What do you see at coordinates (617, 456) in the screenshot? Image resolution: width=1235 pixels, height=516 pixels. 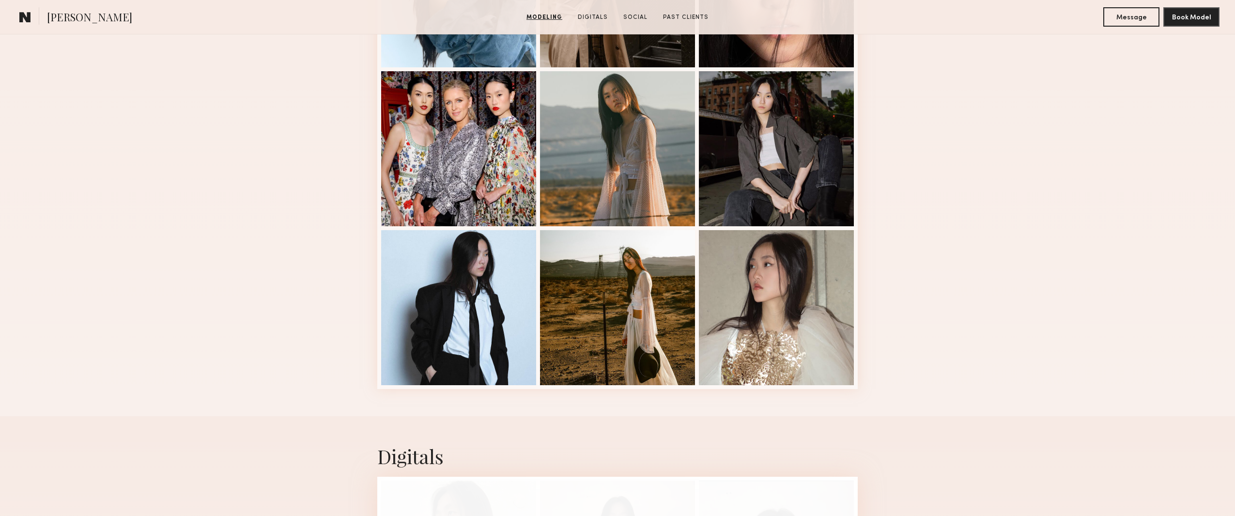 I see `div: Digitals` at bounding box center [617, 456].